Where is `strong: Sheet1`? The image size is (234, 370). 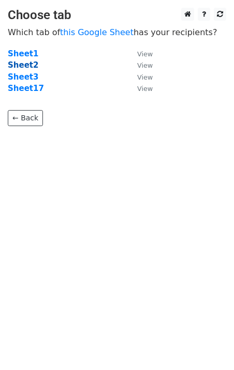
strong: Sheet1 is located at coordinates (23, 54).